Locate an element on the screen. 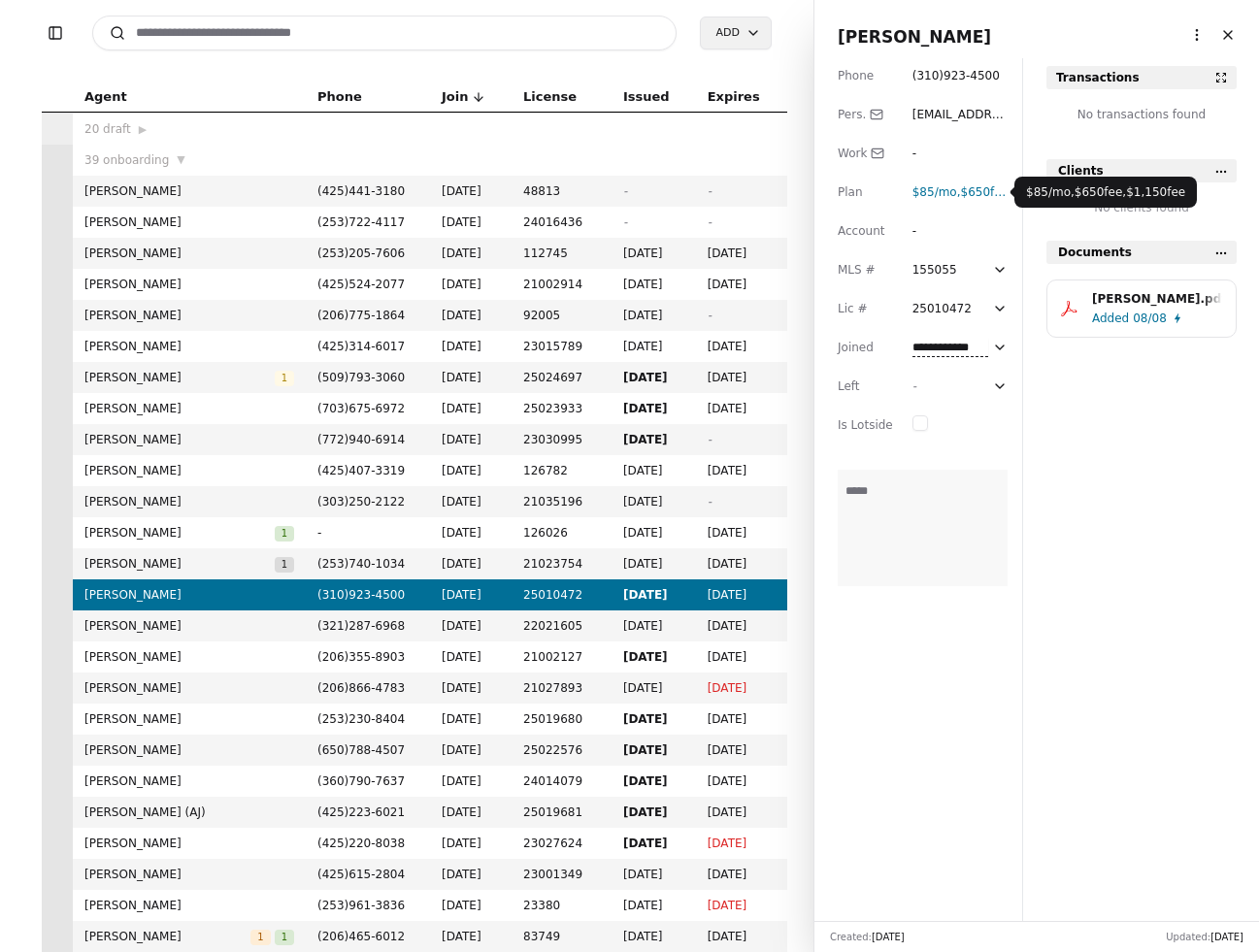 Image resolution: width=1259 pixels, height=952 pixels. button: Add is located at coordinates (736, 33).